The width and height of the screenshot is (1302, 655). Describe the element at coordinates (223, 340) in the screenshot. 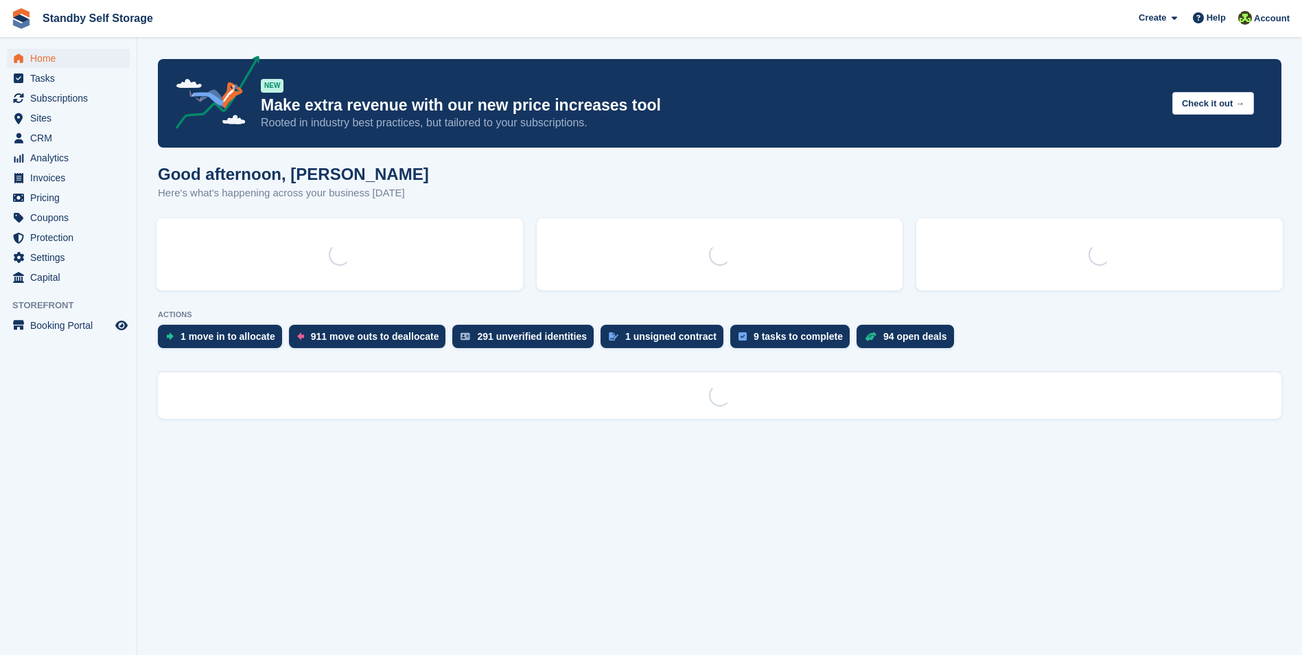

I see `a: 1 move in to allocate` at that location.